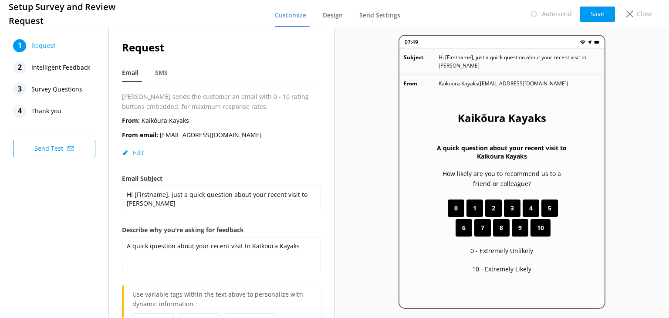  What do you see at coordinates (502, 228) in the screenshot?
I see `span: 8` at bounding box center [502, 228].